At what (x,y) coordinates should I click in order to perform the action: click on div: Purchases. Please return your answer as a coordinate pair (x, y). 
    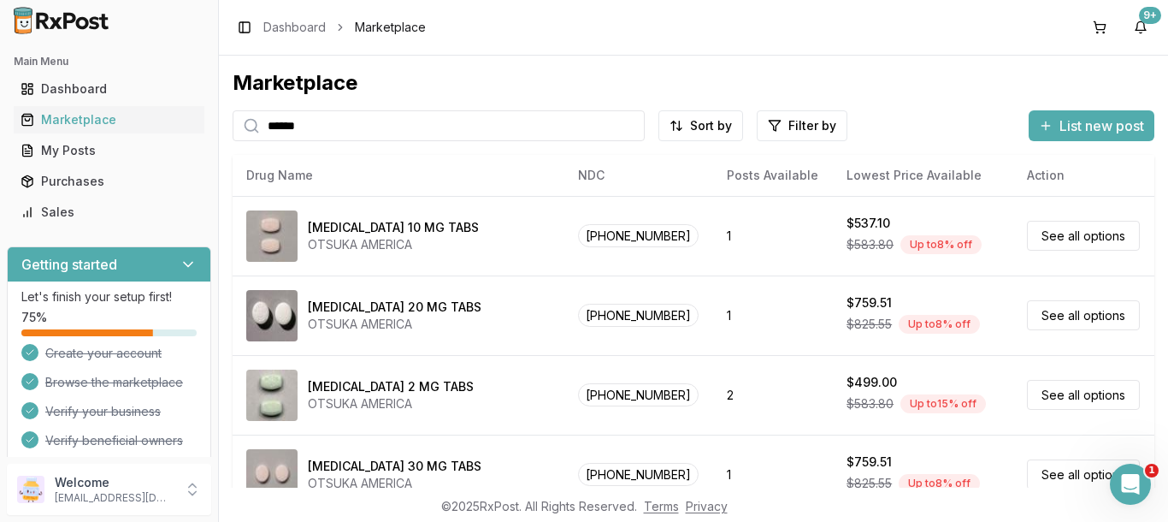
    Looking at the image, I should click on (109, 181).